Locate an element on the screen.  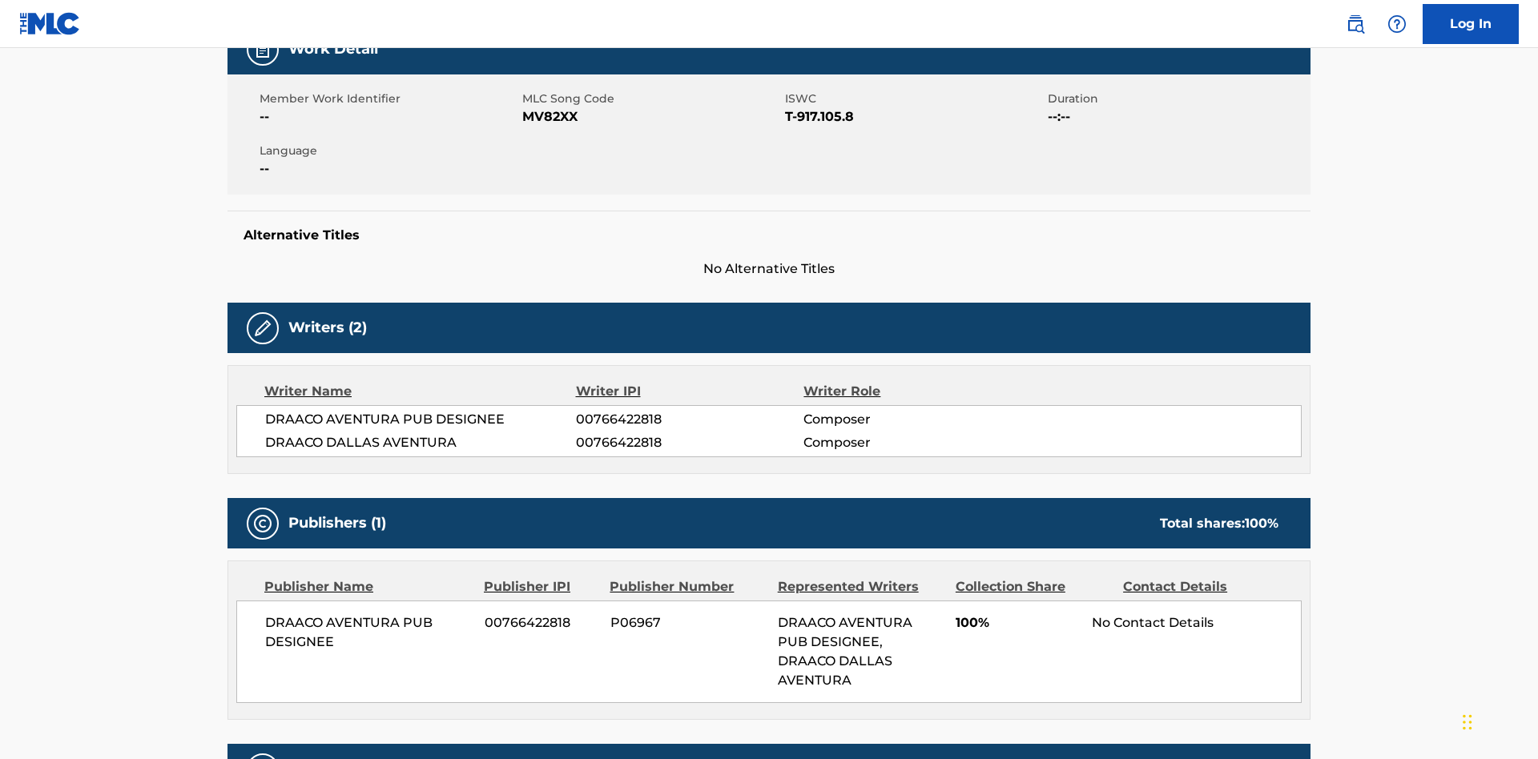
div: Writer Name is located at coordinates (420, 392).